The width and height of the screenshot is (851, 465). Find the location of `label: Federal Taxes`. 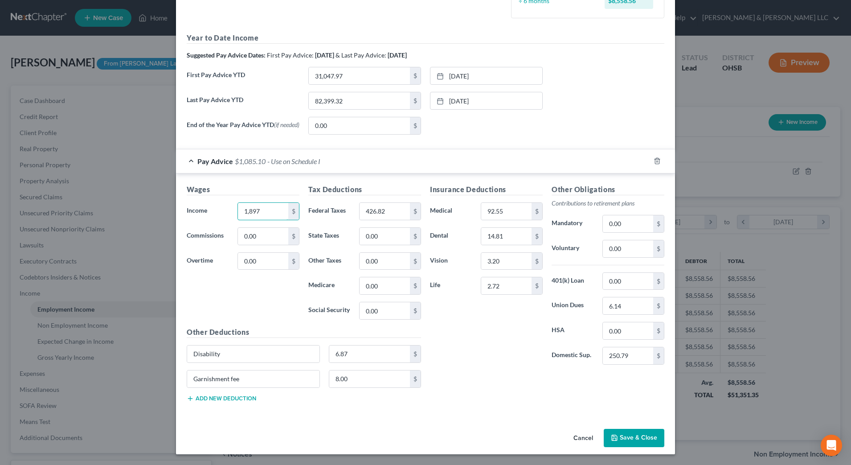

label: Federal Taxes is located at coordinates (329, 211).